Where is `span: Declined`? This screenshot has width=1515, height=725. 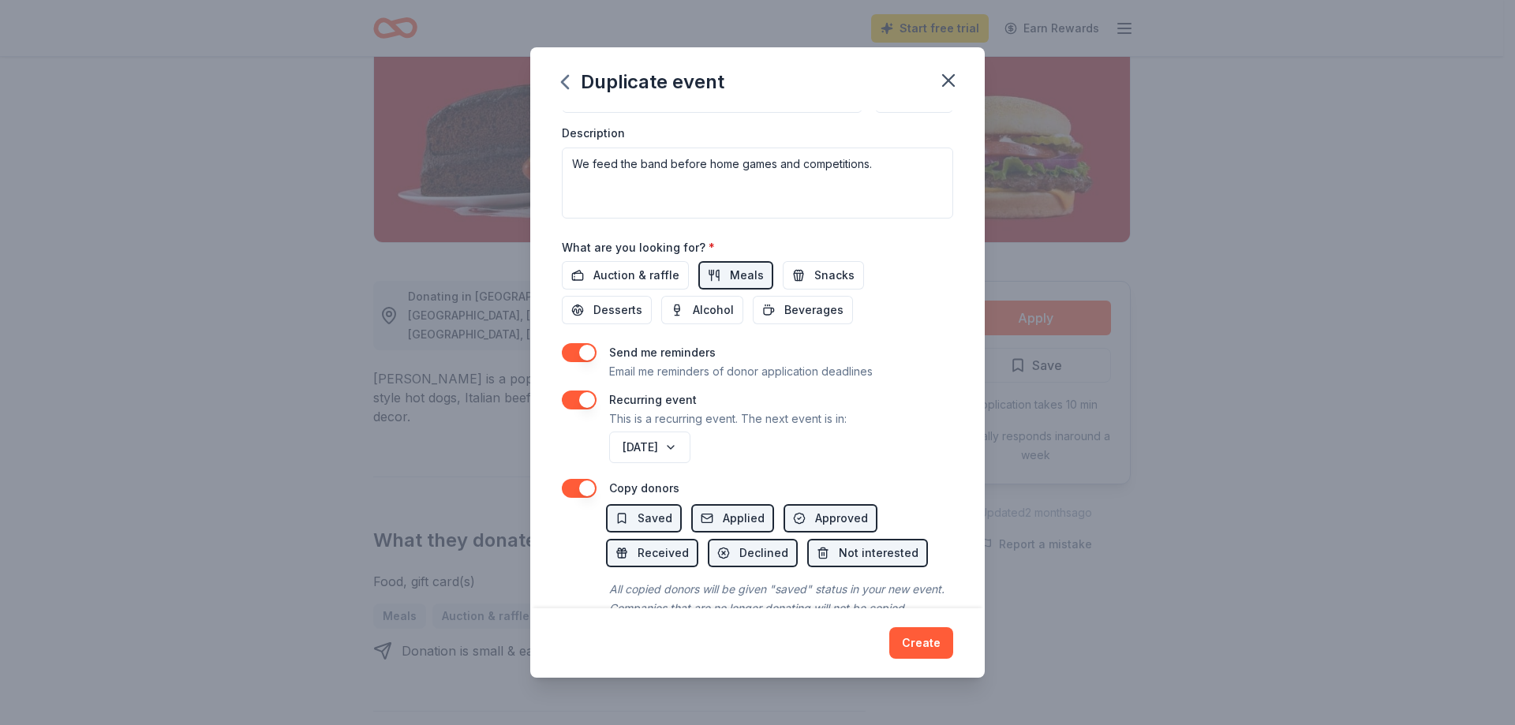
span: Declined is located at coordinates (764, 553).